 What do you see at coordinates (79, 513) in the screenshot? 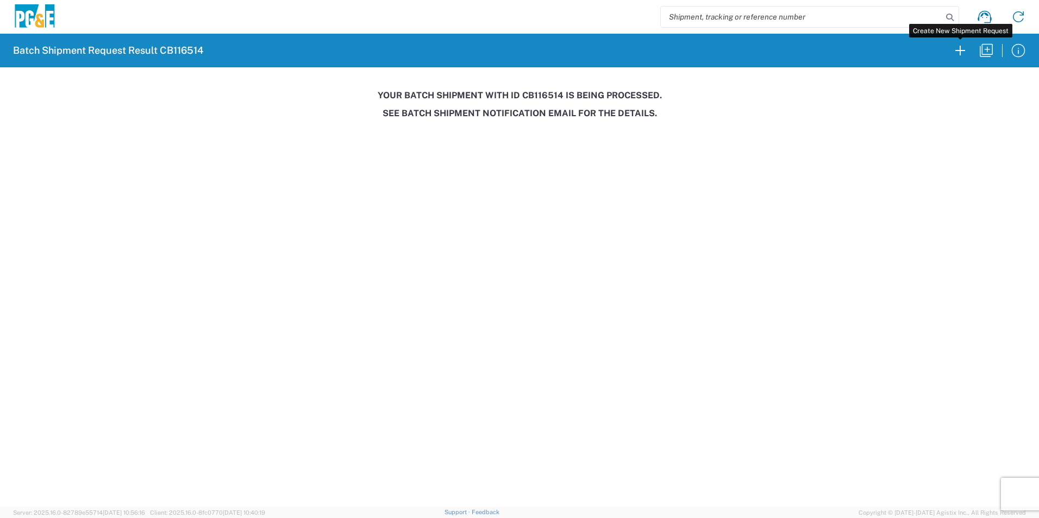
I see `span: Server: 2025.16.0-82789e55714` at bounding box center [79, 513].